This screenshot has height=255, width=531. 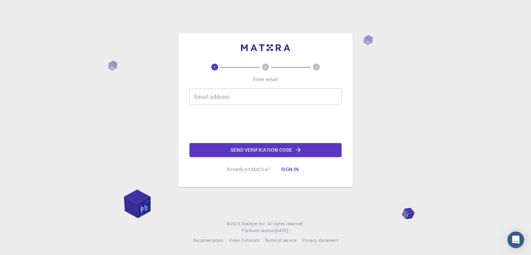 I want to click on span: Platform version, so click(x=258, y=231).